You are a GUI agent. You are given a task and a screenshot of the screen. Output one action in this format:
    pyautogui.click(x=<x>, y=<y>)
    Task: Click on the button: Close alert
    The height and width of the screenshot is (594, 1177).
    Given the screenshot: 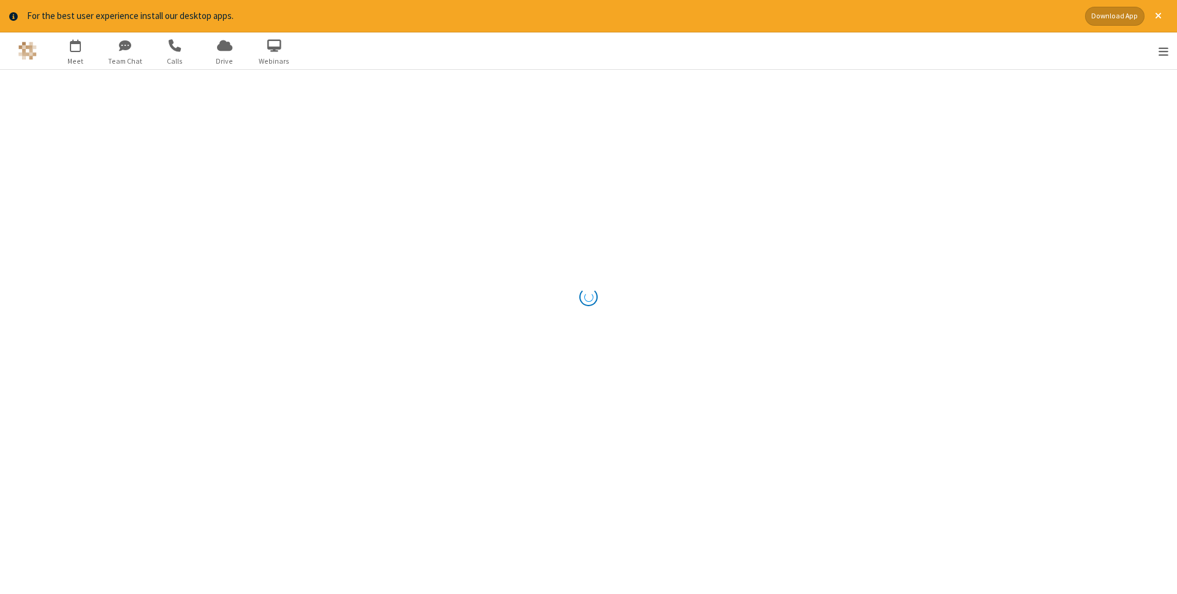 What is the action you would take?
    pyautogui.click(x=1158, y=16)
    